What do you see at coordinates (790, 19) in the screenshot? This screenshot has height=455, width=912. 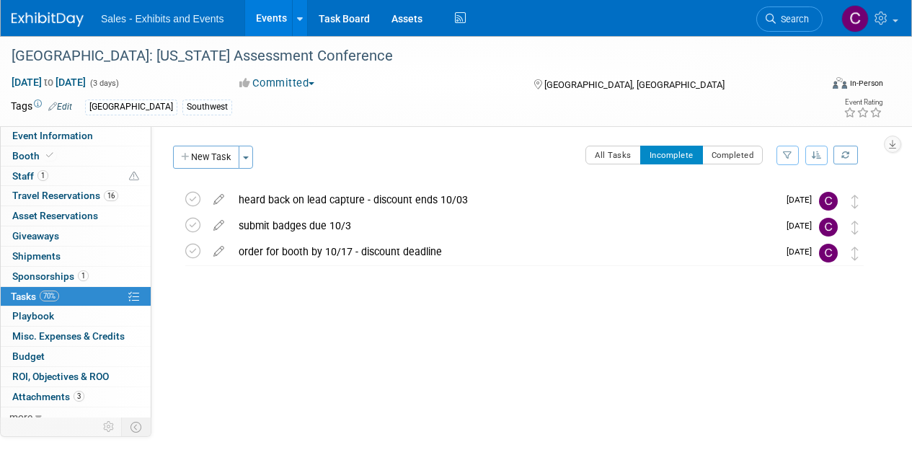 I see `a: Search` at bounding box center [790, 19].